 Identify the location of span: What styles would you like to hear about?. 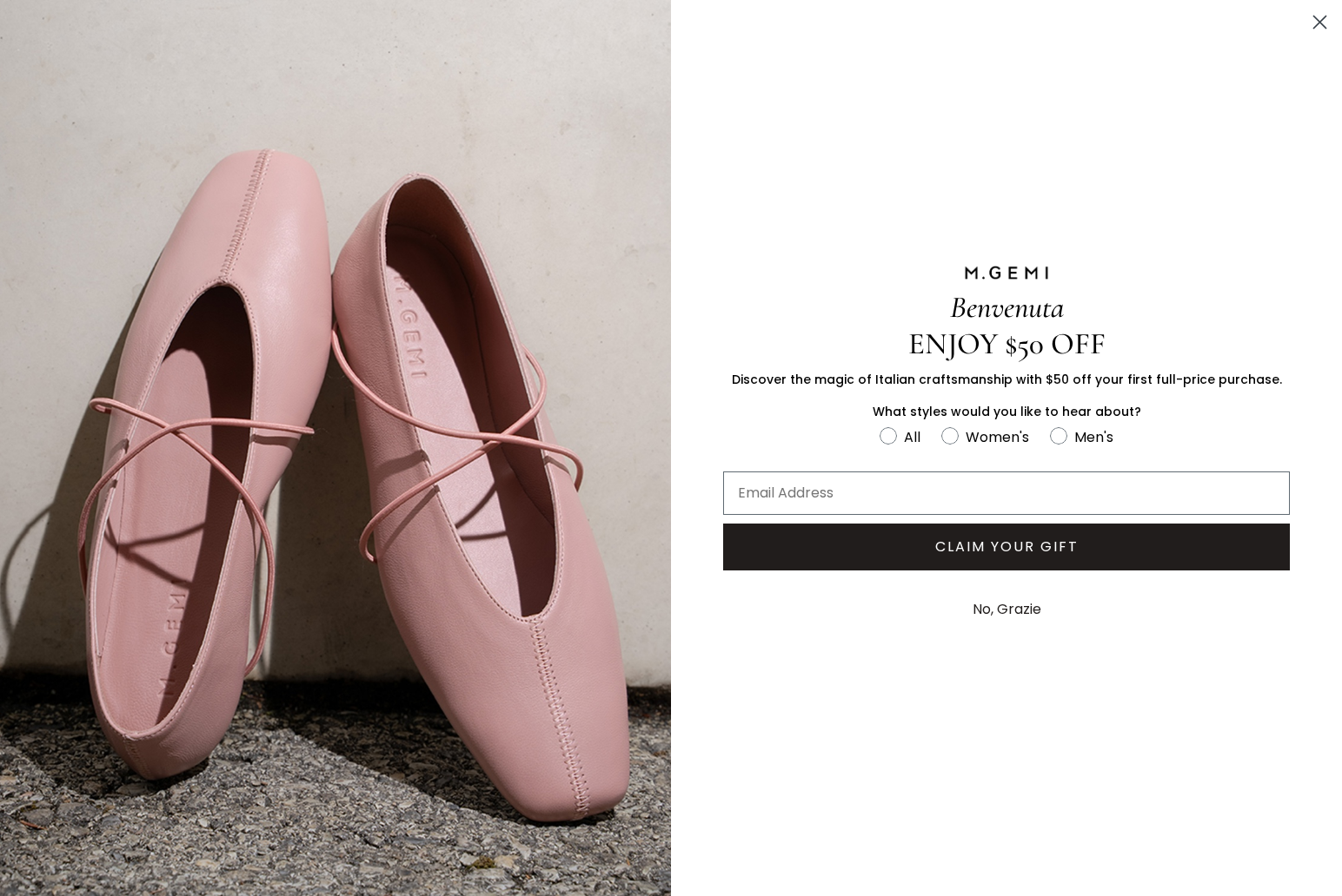
(1006, 412).